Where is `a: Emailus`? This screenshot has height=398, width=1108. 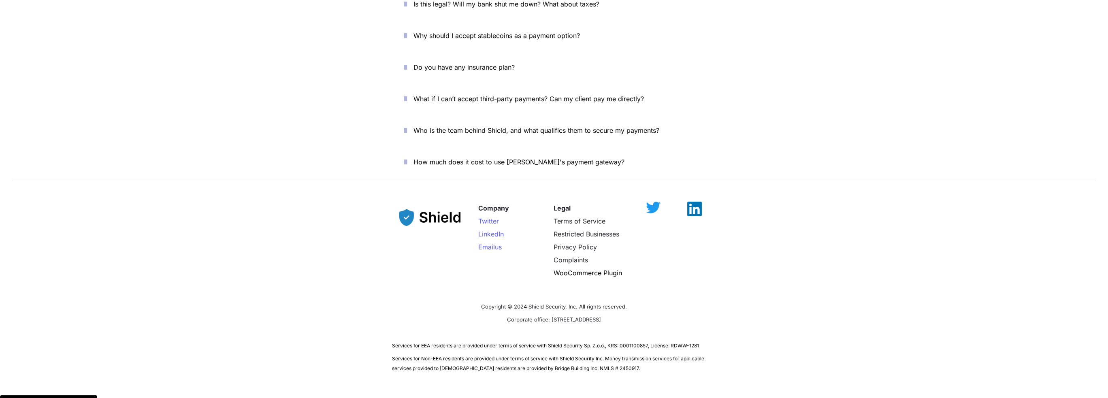 a: Emailus is located at coordinates (490, 247).